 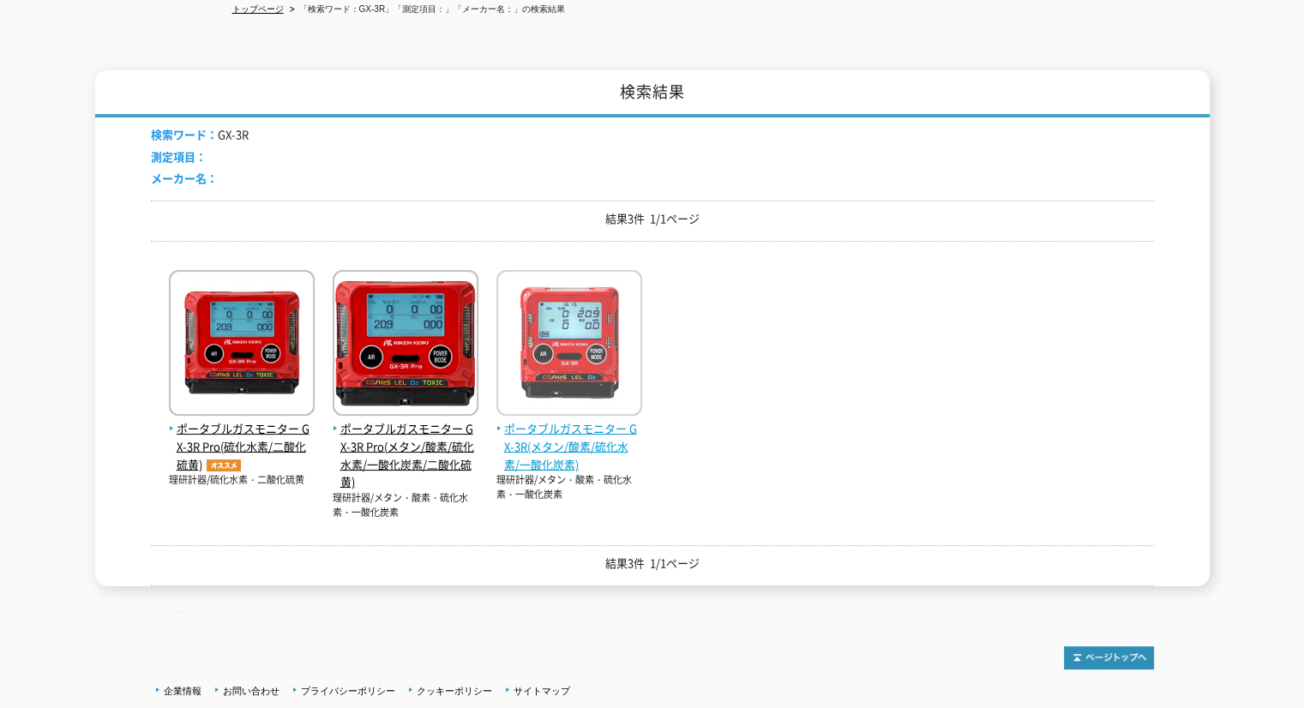 I want to click on a: ポータブルガスモニター GX-3R Pro(硫化水素/二酸化硫黄)オススメ, so click(x=242, y=437).